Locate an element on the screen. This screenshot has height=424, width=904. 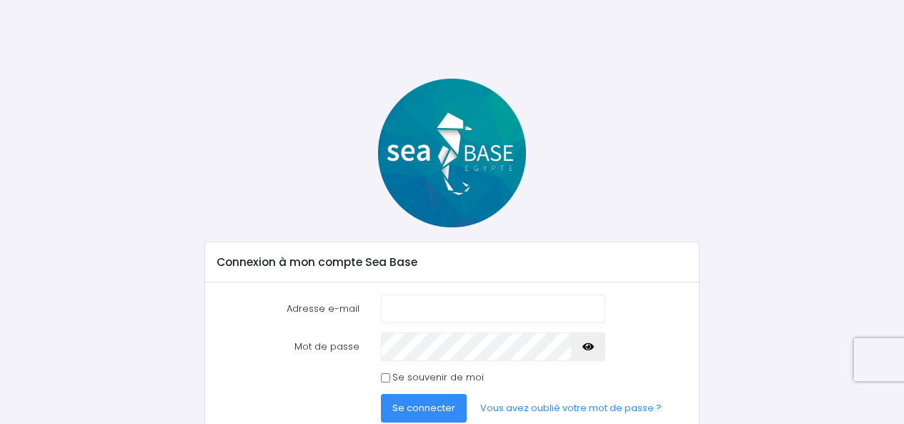
a: Vous avez oublié votre mot de passe ? is located at coordinates (572, 408).